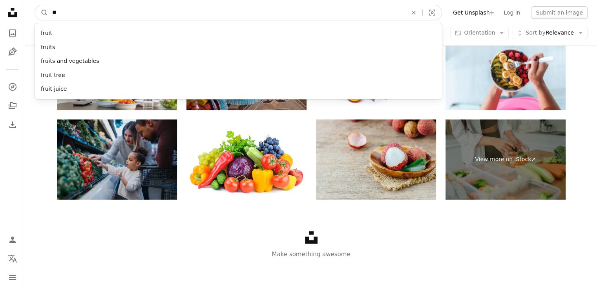 Image resolution: width=597 pixels, height=290 pixels. What do you see at coordinates (479, 33) in the screenshot?
I see `button: Orientation` at bounding box center [479, 33].